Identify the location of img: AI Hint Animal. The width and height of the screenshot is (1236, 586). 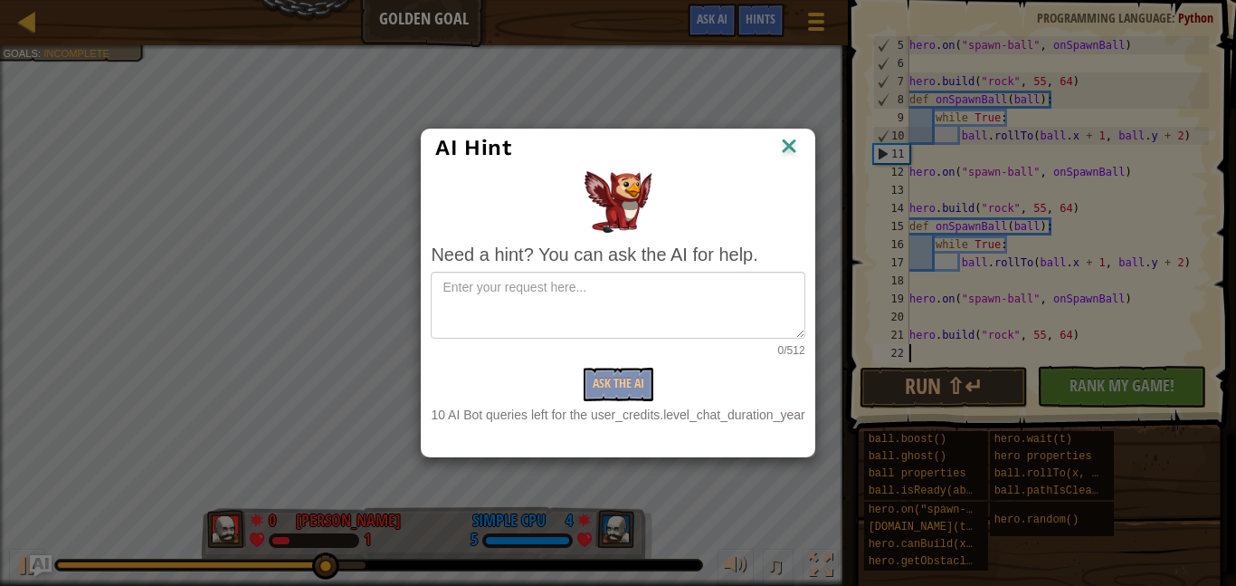
(618, 202).